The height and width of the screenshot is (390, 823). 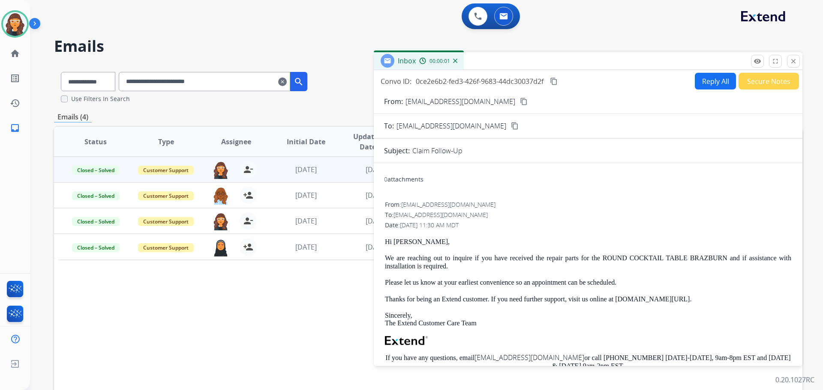 What do you see at coordinates (299, 82) in the screenshot?
I see `mat-icon: search` at bounding box center [299, 82].